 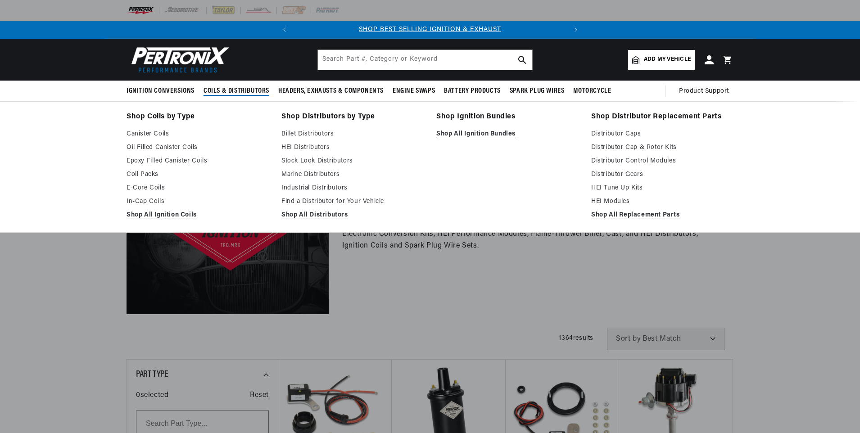 What do you see at coordinates (236, 91) in the screenshot?
I see `span: Coils & Distributors` at bounding box center [236, 91].